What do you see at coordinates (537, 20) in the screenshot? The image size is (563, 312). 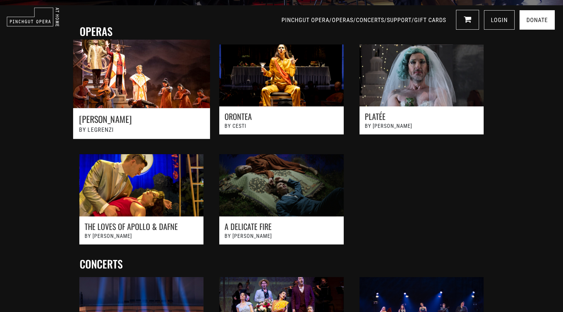 I see `a: Donate` at bounding box center [537, 20].